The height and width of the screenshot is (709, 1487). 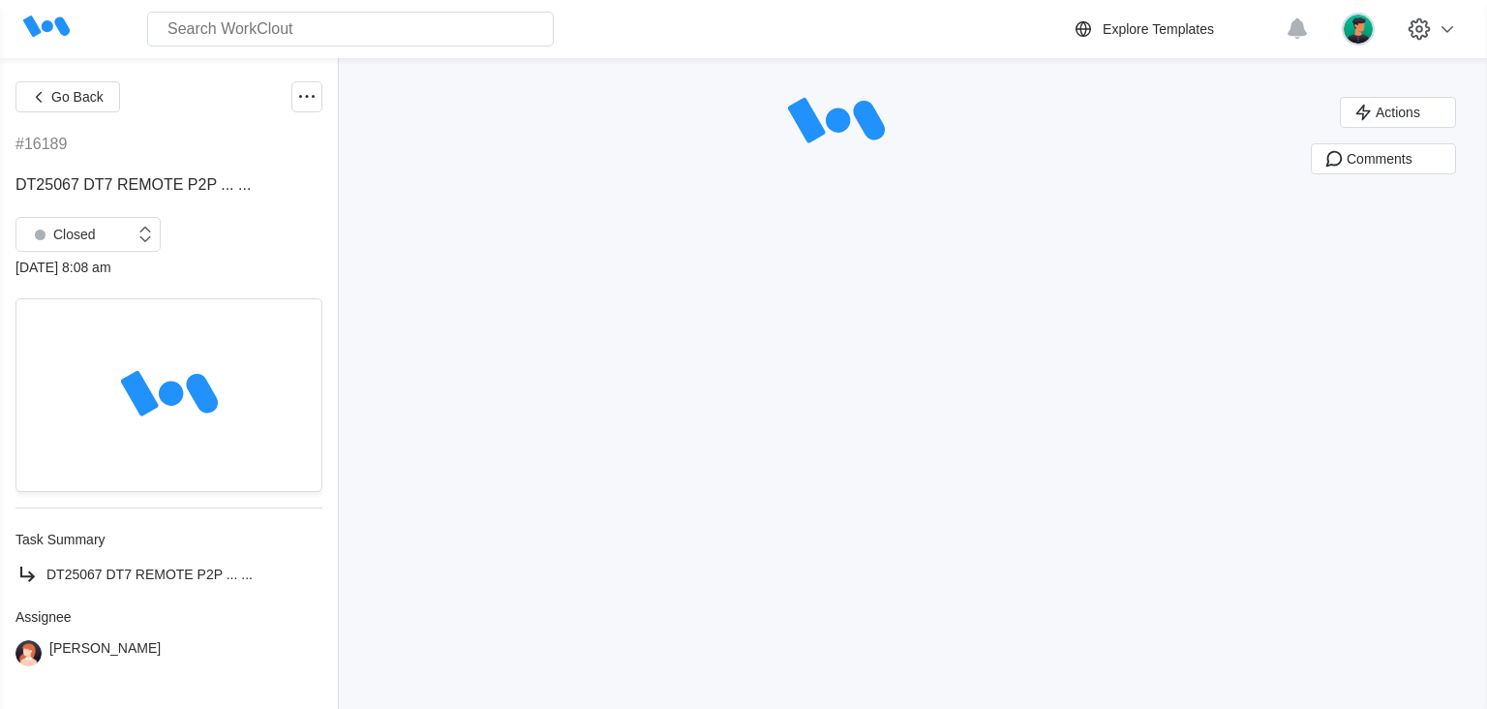 I want to click on div: Task Summary, so click(x=168, y=539).